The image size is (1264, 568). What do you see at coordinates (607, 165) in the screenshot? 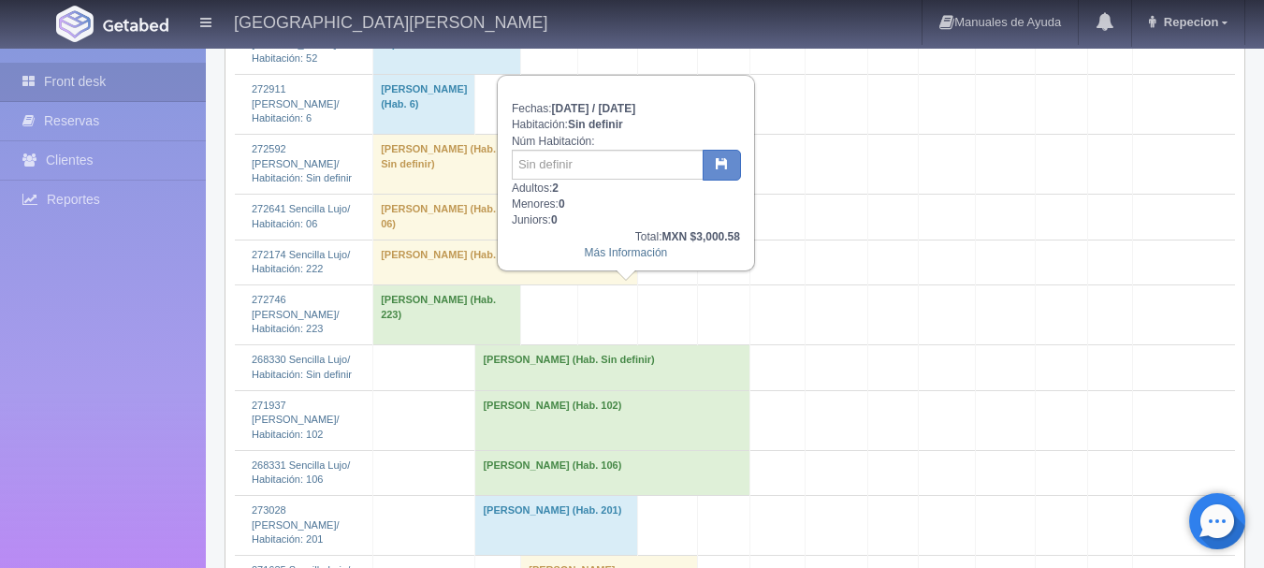
I see `input: Sin definir` at bounding box center [607, 165].